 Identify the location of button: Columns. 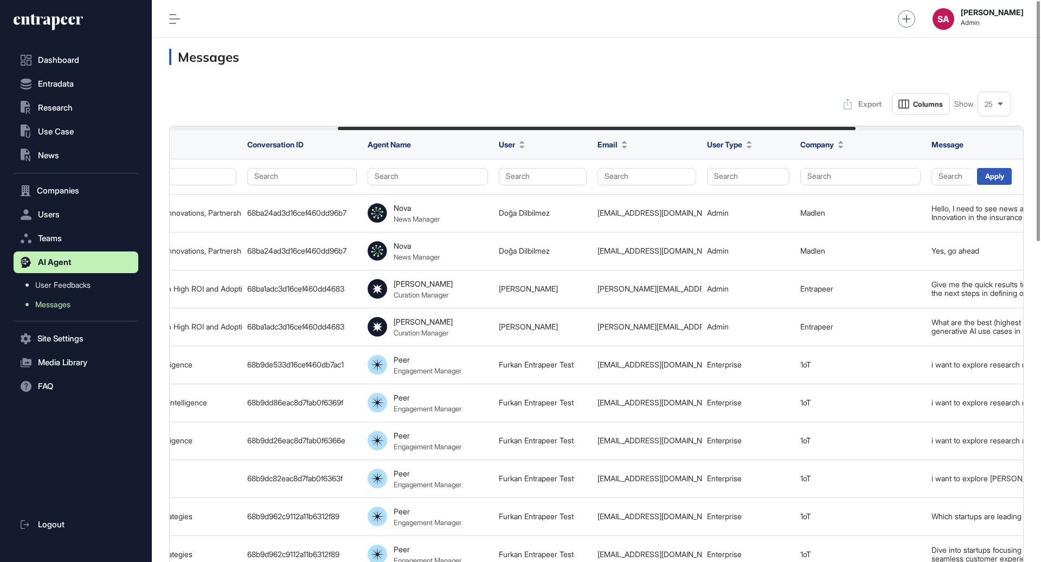
(920, 104).